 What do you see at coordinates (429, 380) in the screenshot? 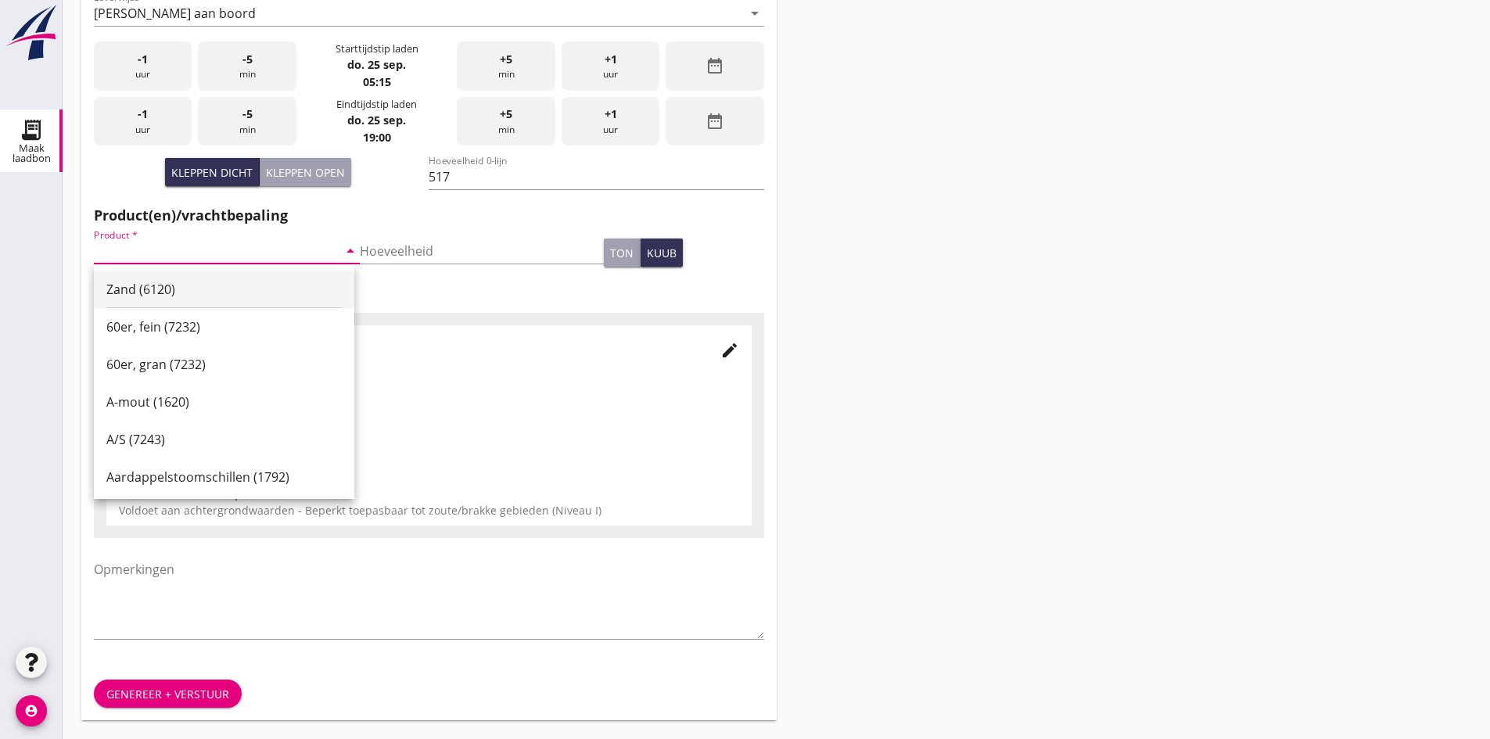
I see `div: Vergunninghouder` at bounding box center [429, 380].